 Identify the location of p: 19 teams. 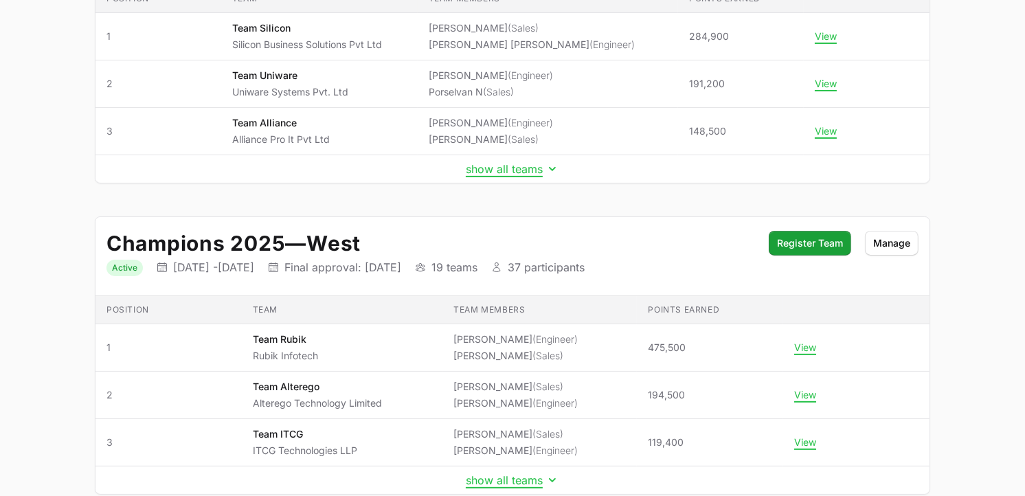
(454, 267).